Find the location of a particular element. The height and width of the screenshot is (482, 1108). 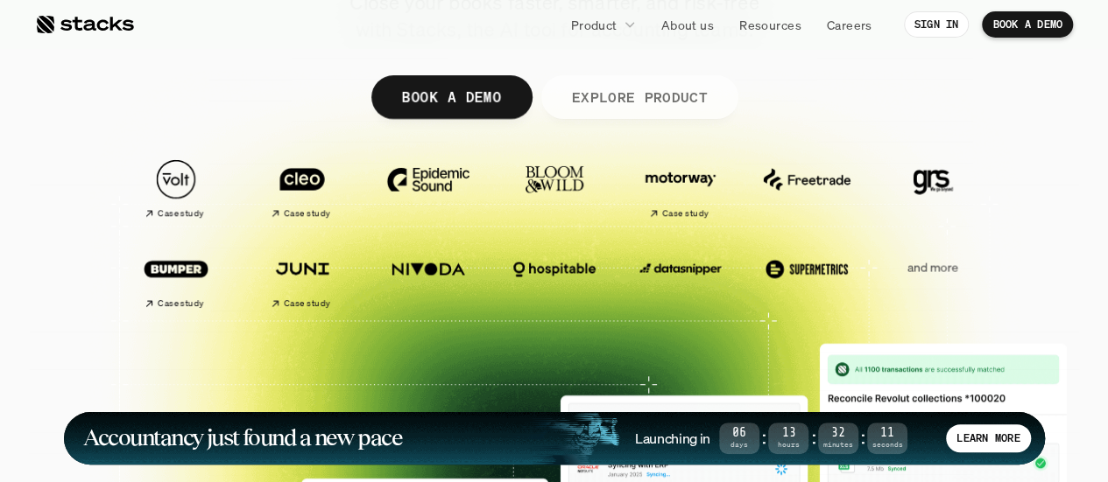

a: SIGN IN is located at coordinates (936, 25).